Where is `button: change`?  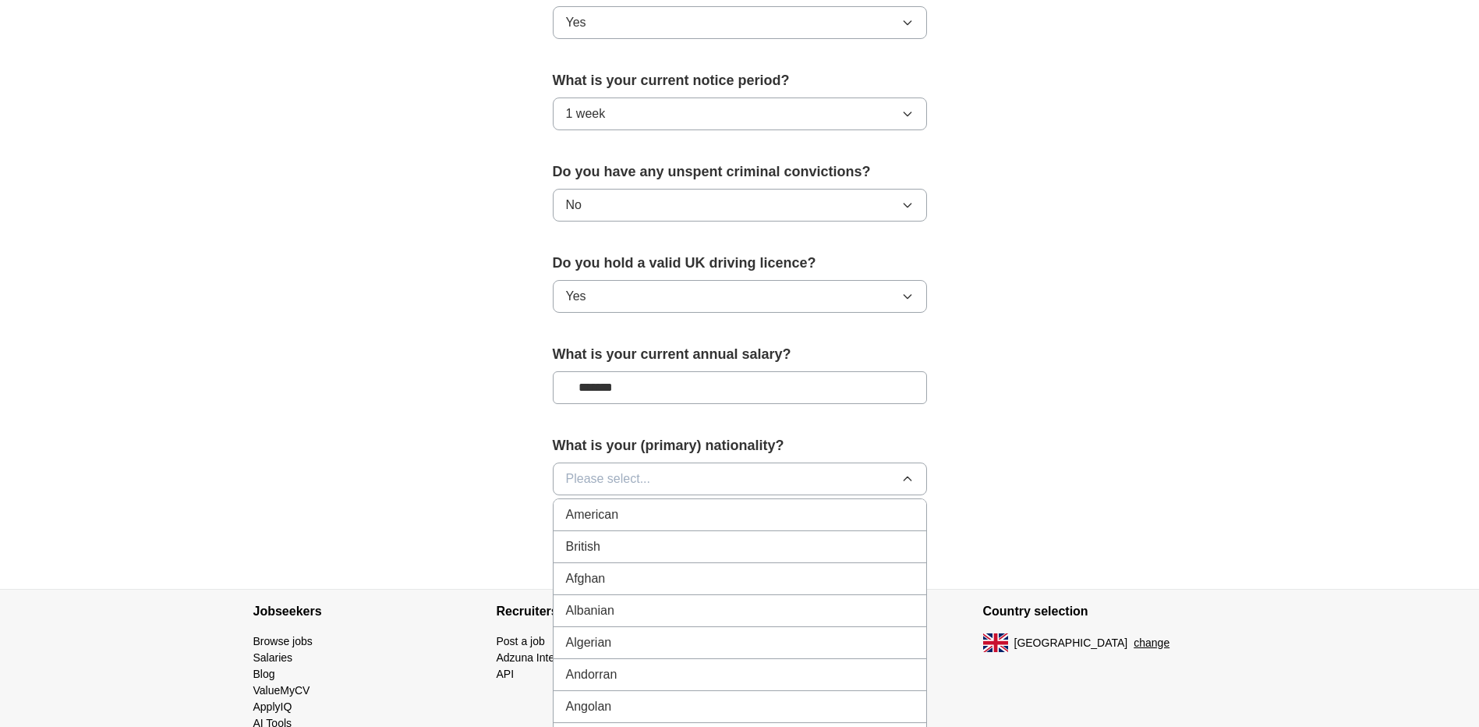 button: change is located at coordinates (1152, 643).